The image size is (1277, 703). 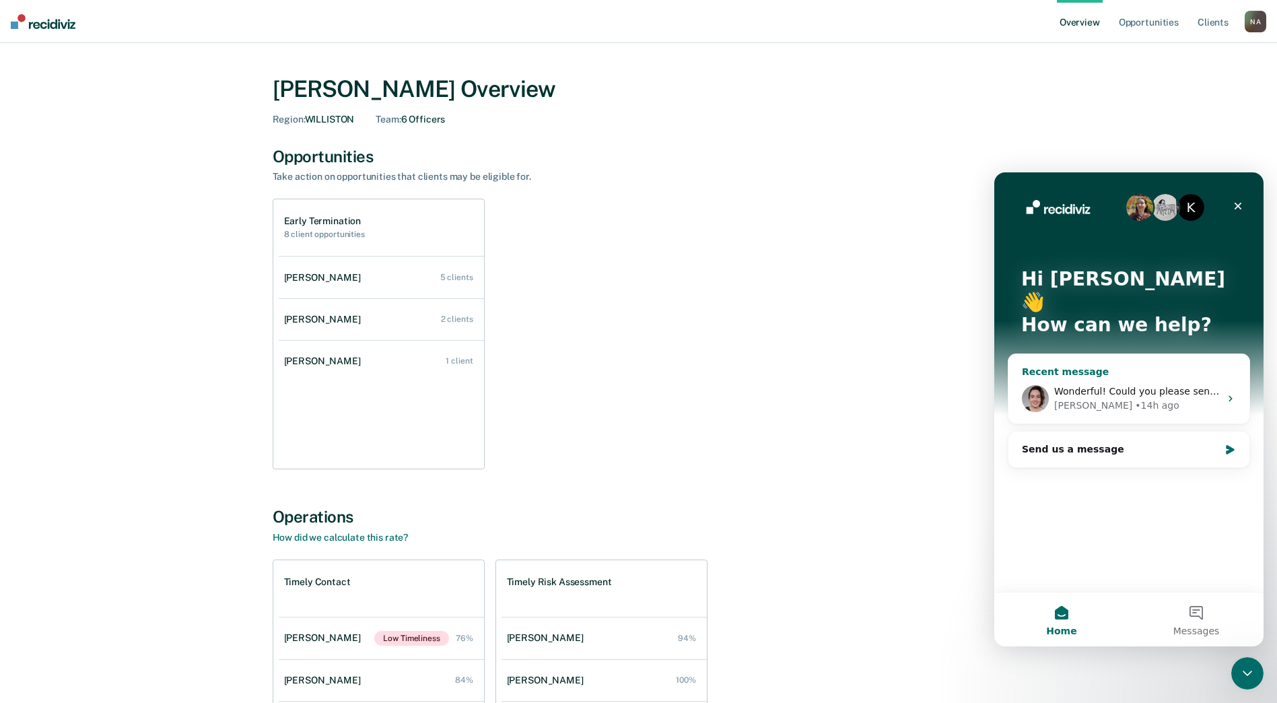 What do you see at coordinates (171, 35) in the screenshot?
I see `img: Profile image for Kim` at bounding box center [171, 35].